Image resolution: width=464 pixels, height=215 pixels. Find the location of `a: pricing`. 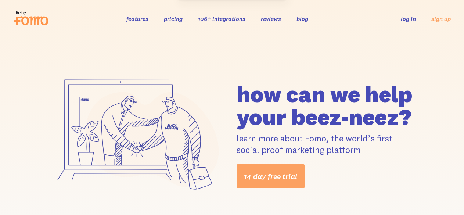

a: pricing is located at coordinates (173, 19).